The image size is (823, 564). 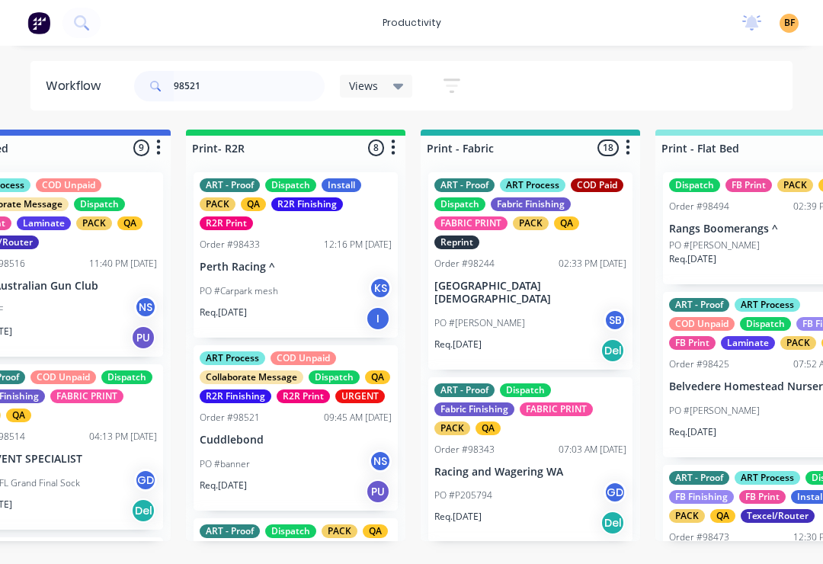 I want to click on p: Perth Racing ^, so click(x=296, y=267).